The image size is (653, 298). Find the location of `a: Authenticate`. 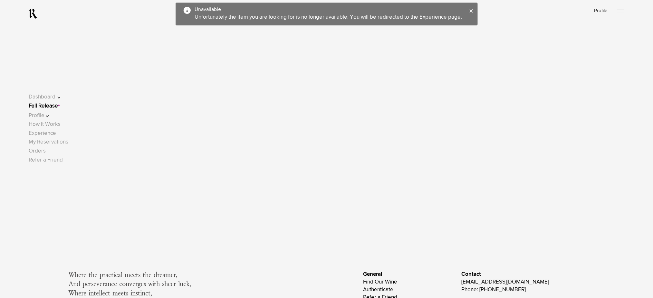

a: Authenticate is located at coordinates (378, 290).